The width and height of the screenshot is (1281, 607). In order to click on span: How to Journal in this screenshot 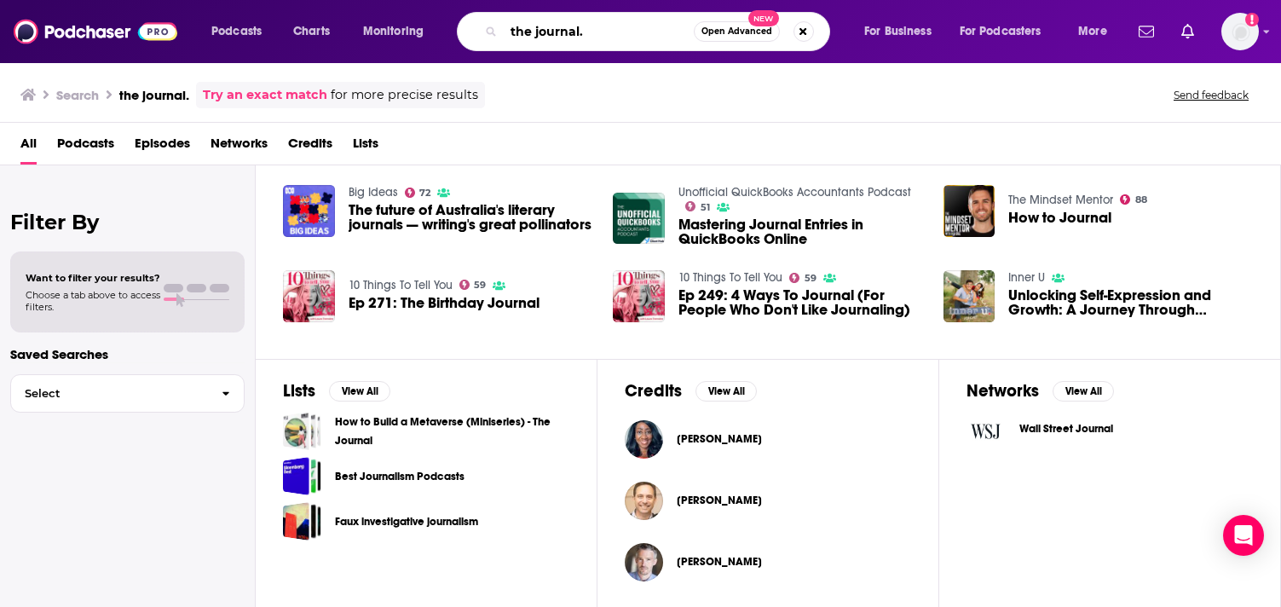, I will do `click(1059, 217)`.